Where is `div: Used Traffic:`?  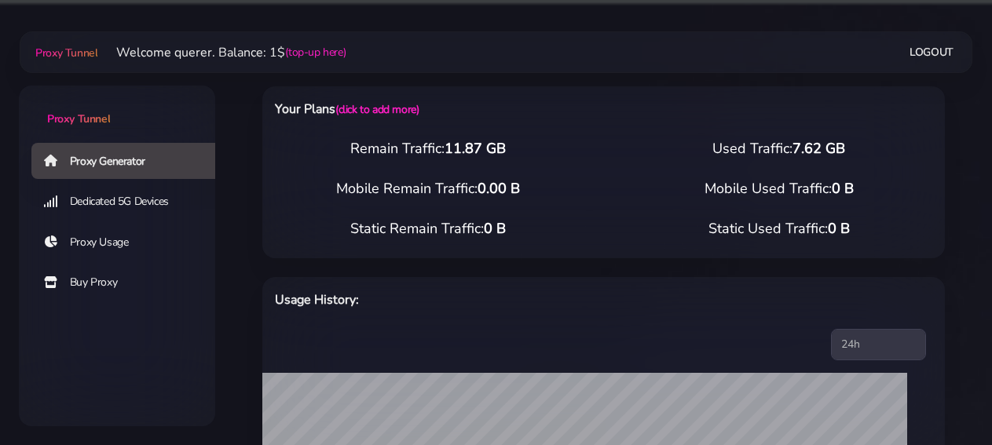 div: Used Traffic: is located at coordinates (779, 148).